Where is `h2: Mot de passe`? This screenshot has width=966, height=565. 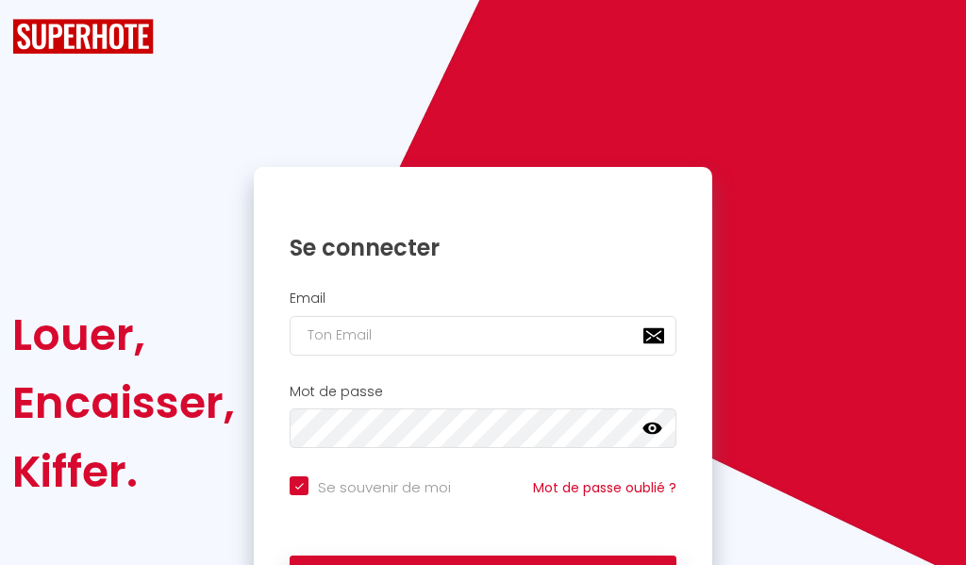
h2: Mot de passe is located at coordinates (483, 392).